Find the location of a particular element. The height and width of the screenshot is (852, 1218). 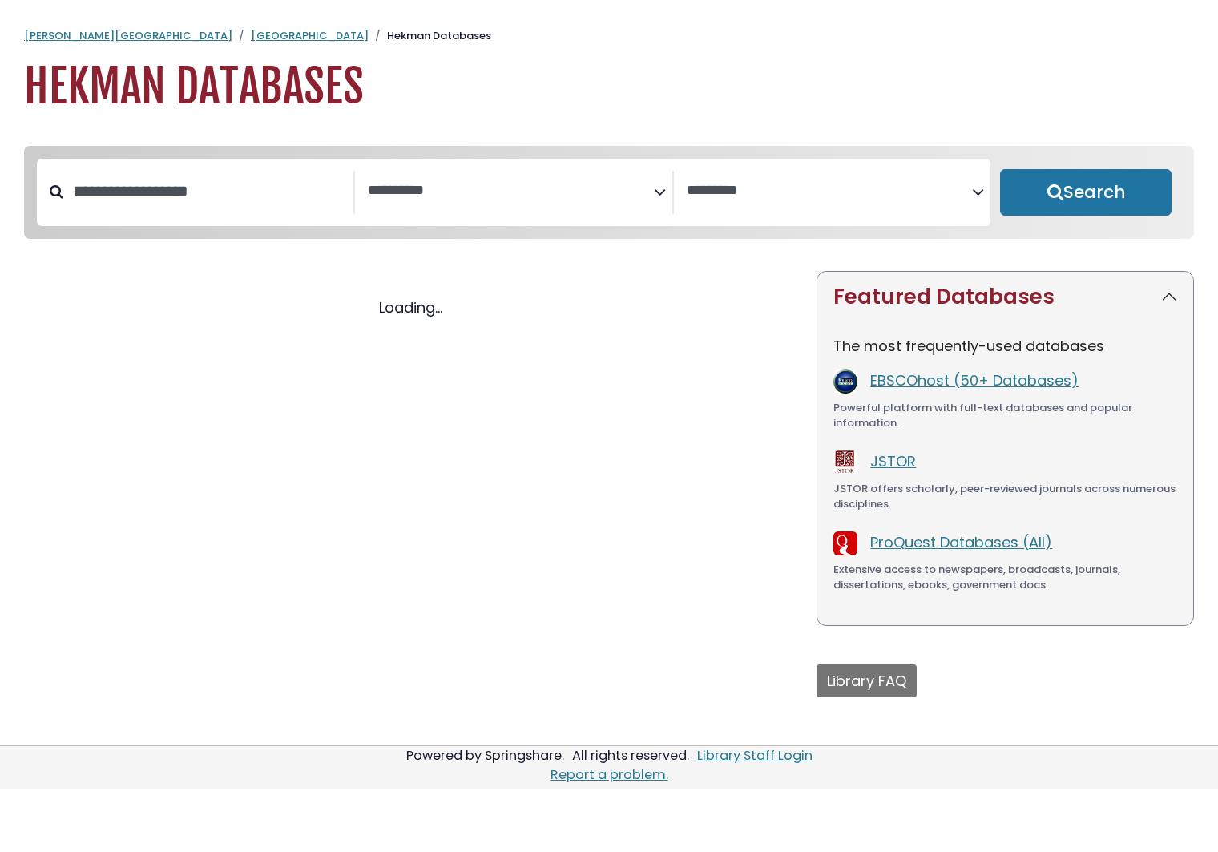

button: Library FAQ is located at coordinates (866, 680).